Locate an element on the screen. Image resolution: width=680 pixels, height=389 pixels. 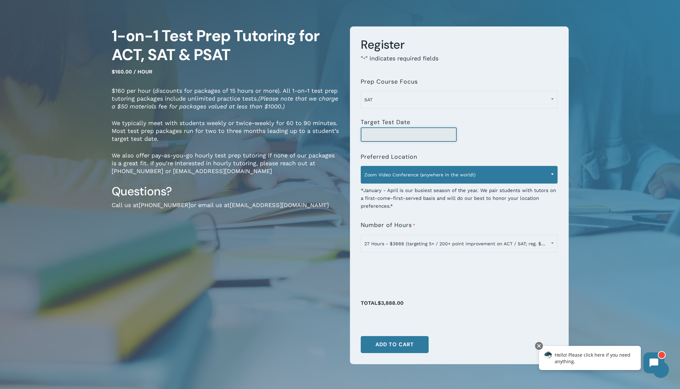
label: Prep Course Focus is located at coordinates (389, 82).